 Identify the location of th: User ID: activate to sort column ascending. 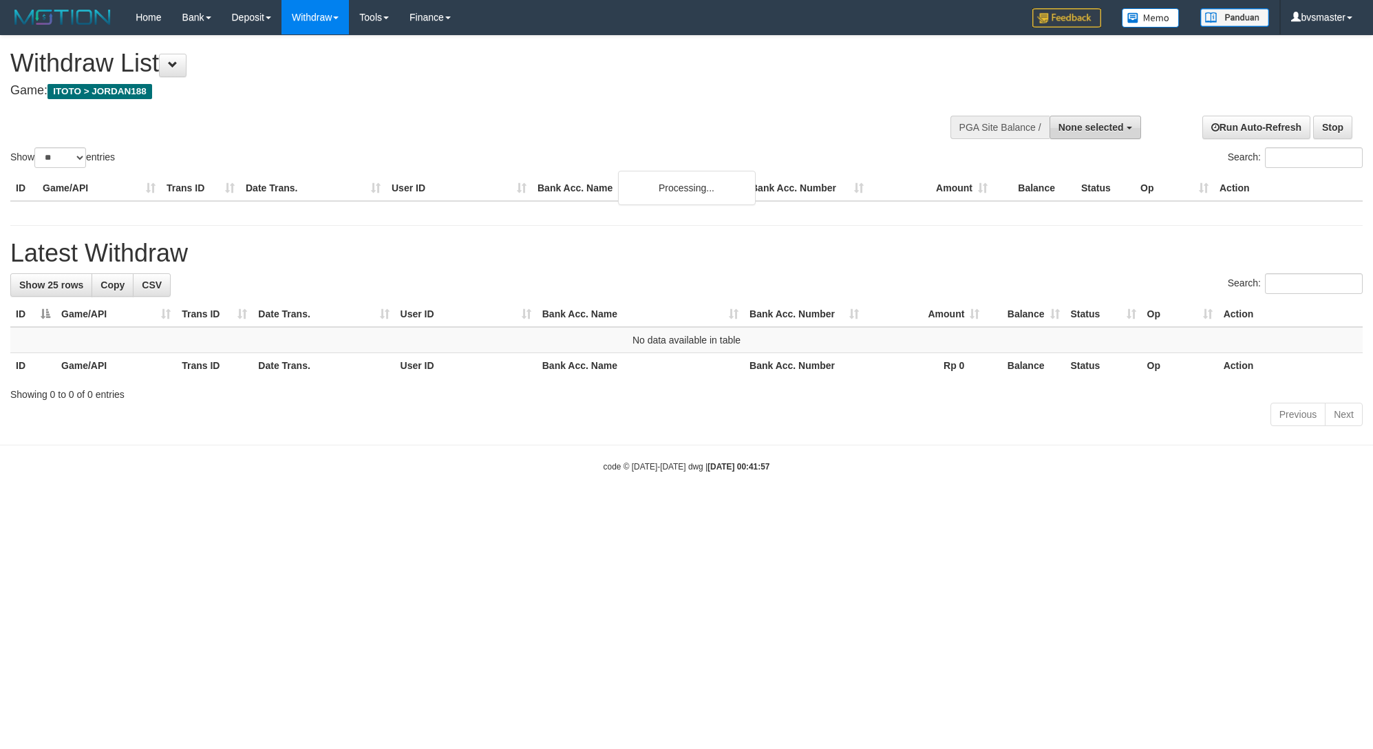
(466, 314).